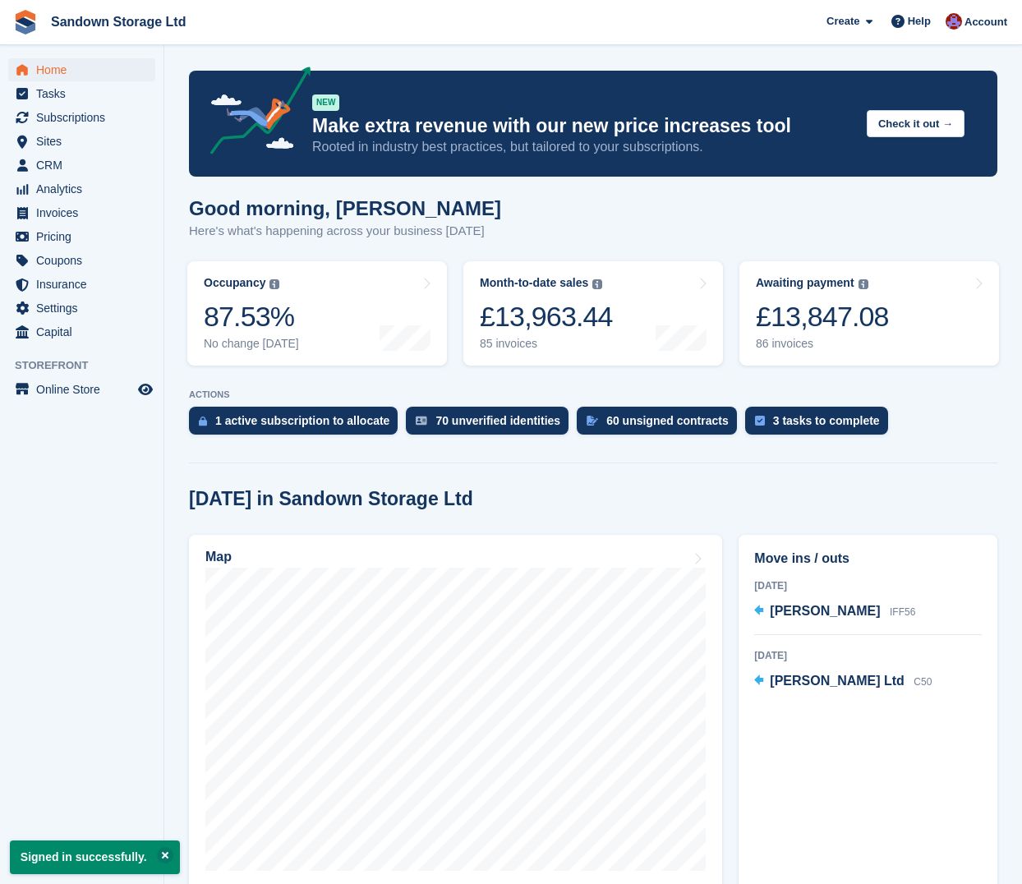 The width and height of the screenshot is (1022, 884). Describe the element at coordinates (85, 70) in the screenshot. I see `span: Home` at that location.